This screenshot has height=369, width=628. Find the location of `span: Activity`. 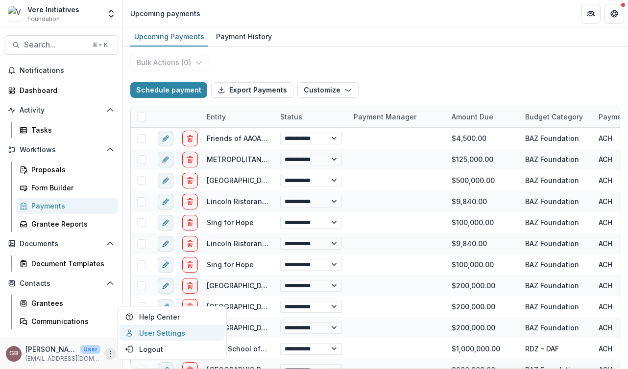

span: Activity is located at coordinates (61, 110).